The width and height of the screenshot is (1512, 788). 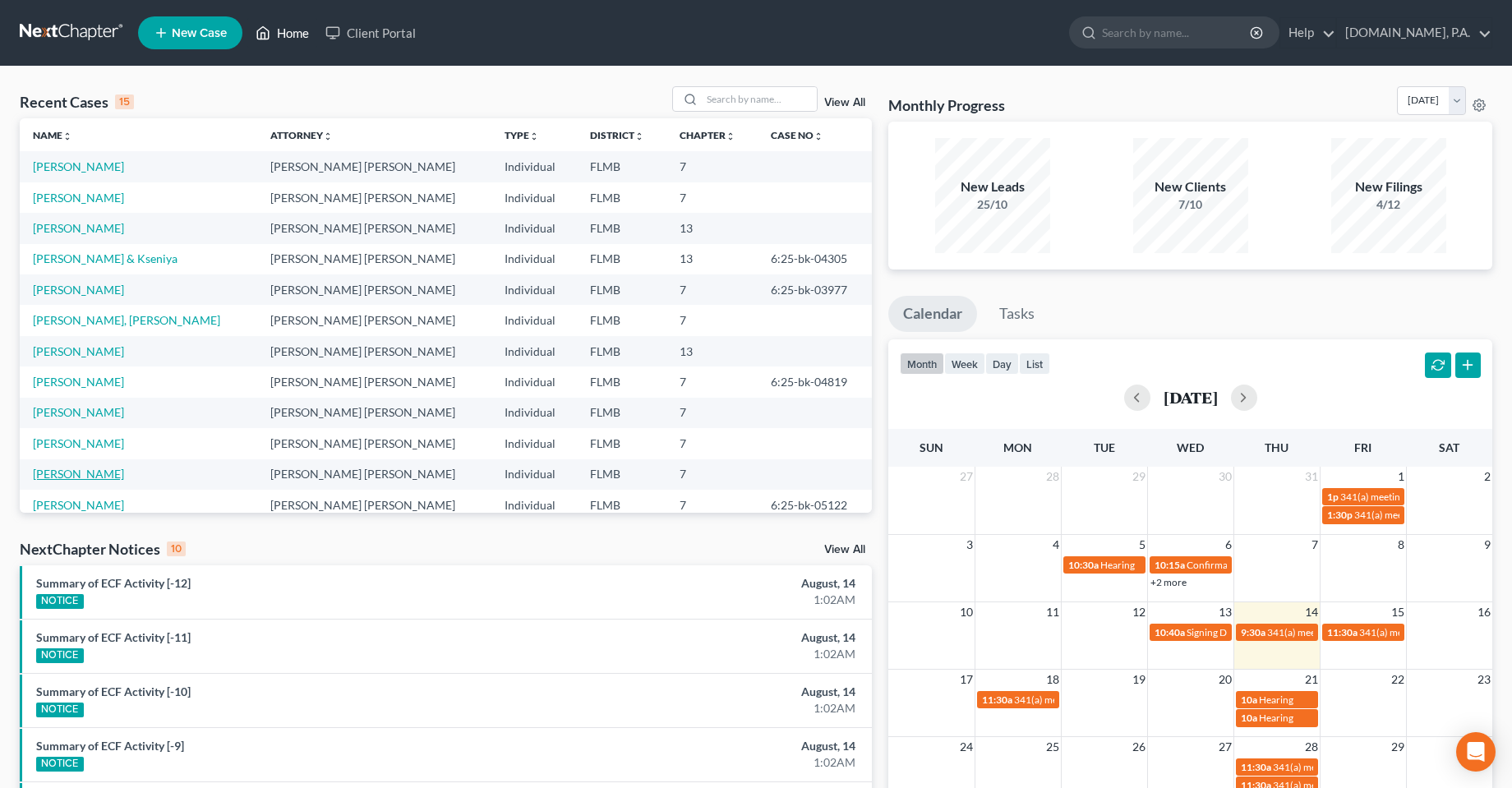 What do you see at coordinates (176, 549) in the screenshot?
I see `div: 10` at bounding box center [176, 549].